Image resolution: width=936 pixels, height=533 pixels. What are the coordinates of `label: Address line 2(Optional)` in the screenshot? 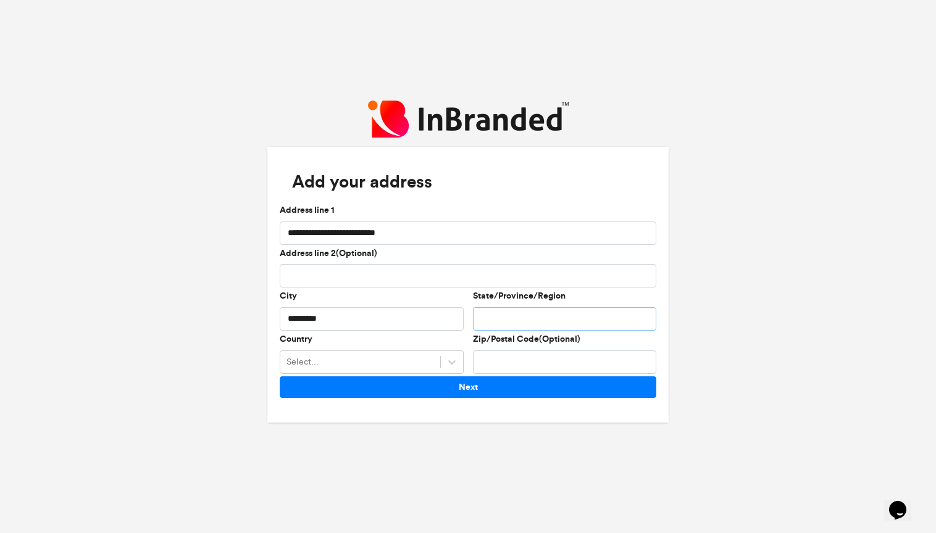 It's located at (328, 254).